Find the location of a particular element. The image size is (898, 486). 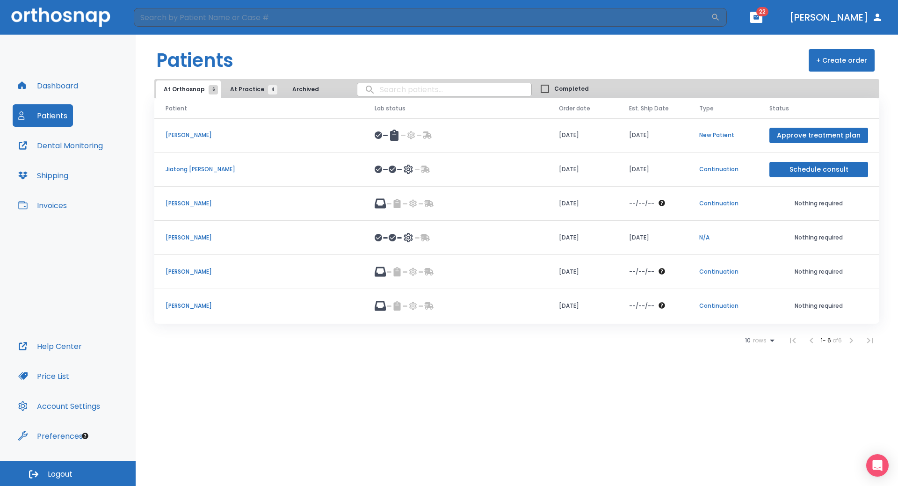

button: Dental Monitoring is located at coordinates (60, 145).